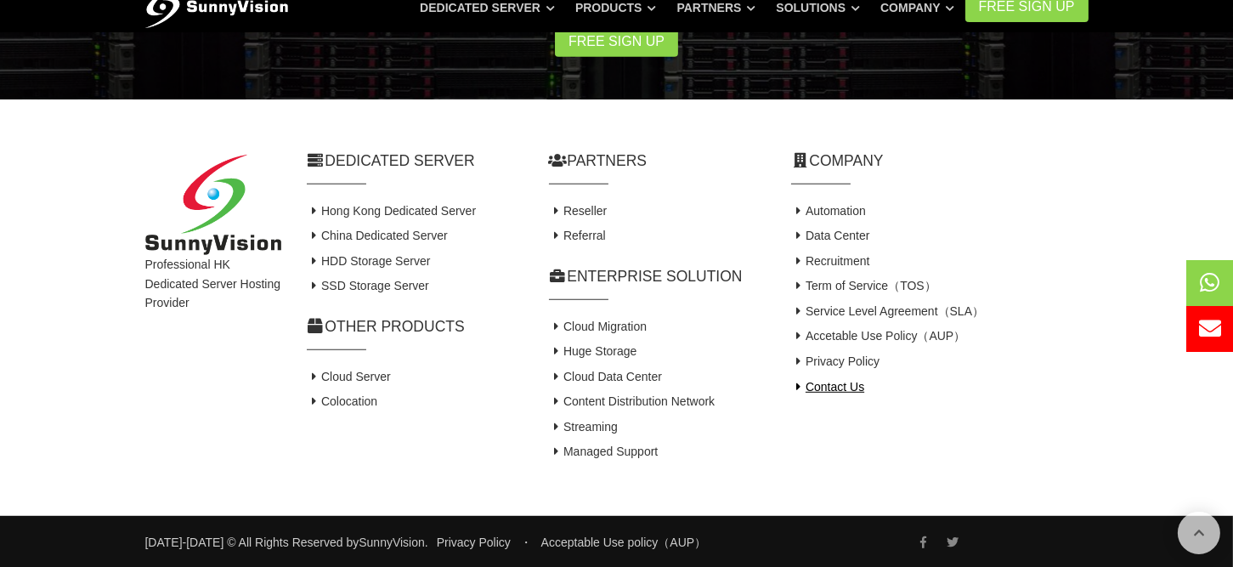 Image resolution: width=1233 pixels, height=567 pixels. I want to click on a: Data Center, so click(830, 235).